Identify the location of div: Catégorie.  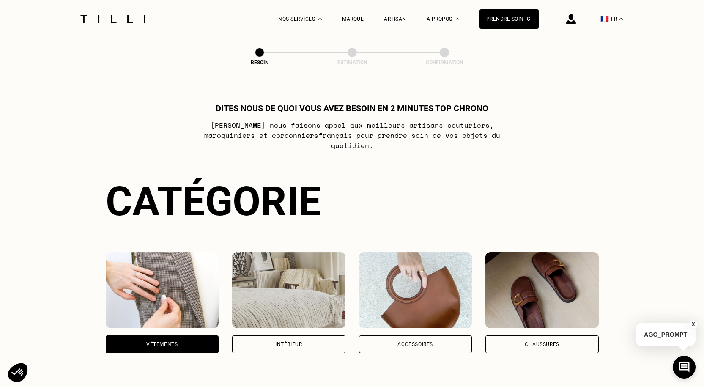
(352, 201).